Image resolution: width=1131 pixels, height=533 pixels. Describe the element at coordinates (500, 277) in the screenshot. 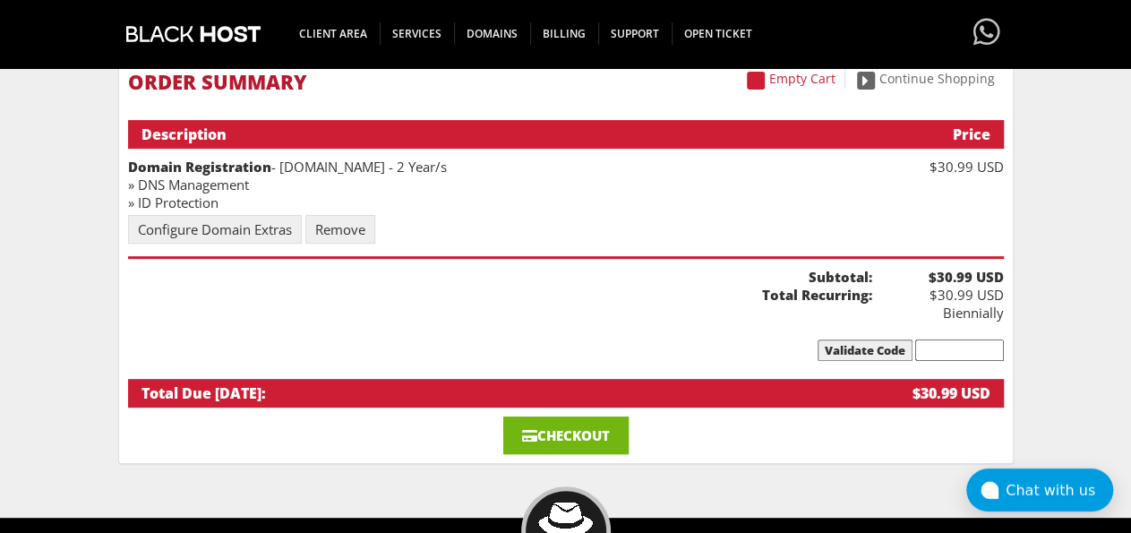

I see `b: Subtotal:` at that location.